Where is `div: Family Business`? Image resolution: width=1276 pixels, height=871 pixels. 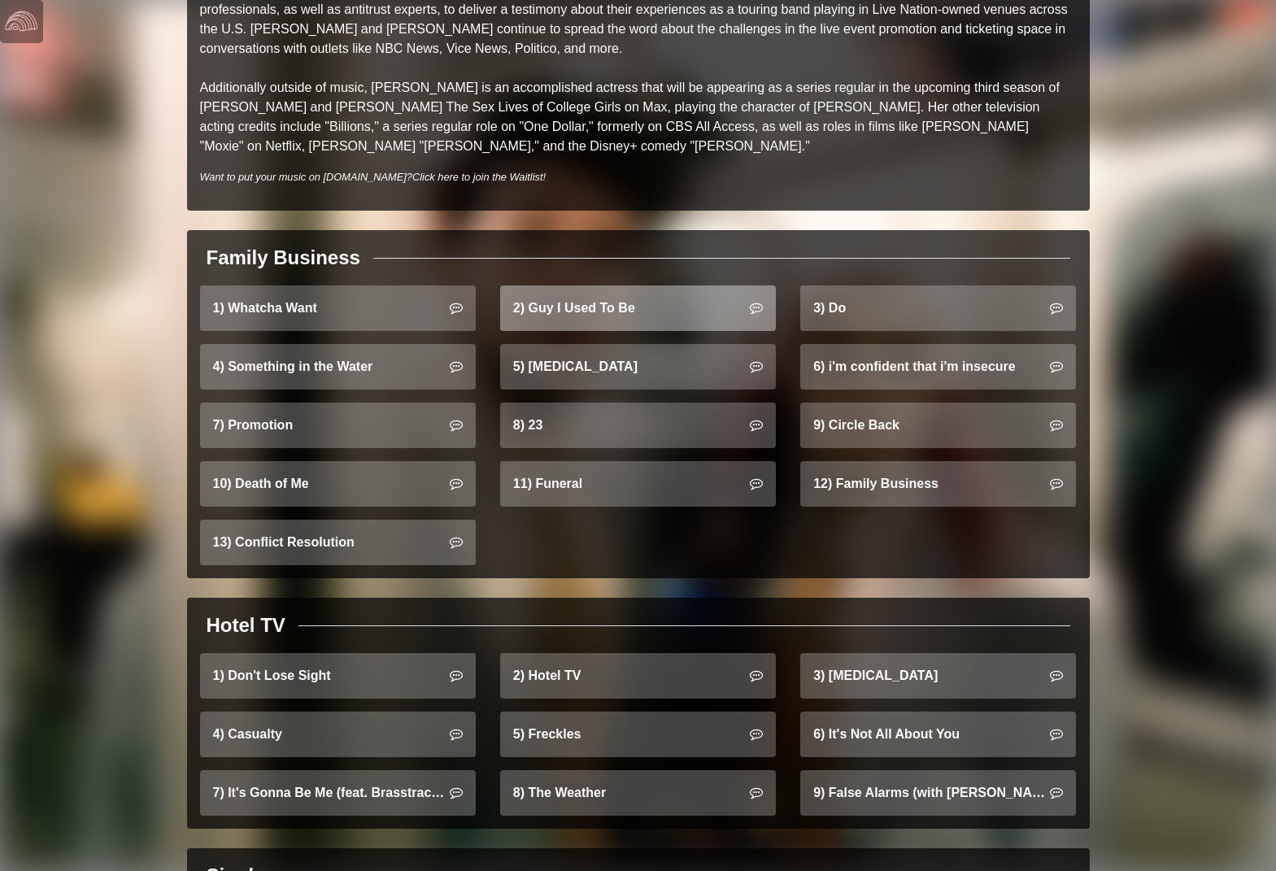 div: Family Business is located at coordinates (283, 258).